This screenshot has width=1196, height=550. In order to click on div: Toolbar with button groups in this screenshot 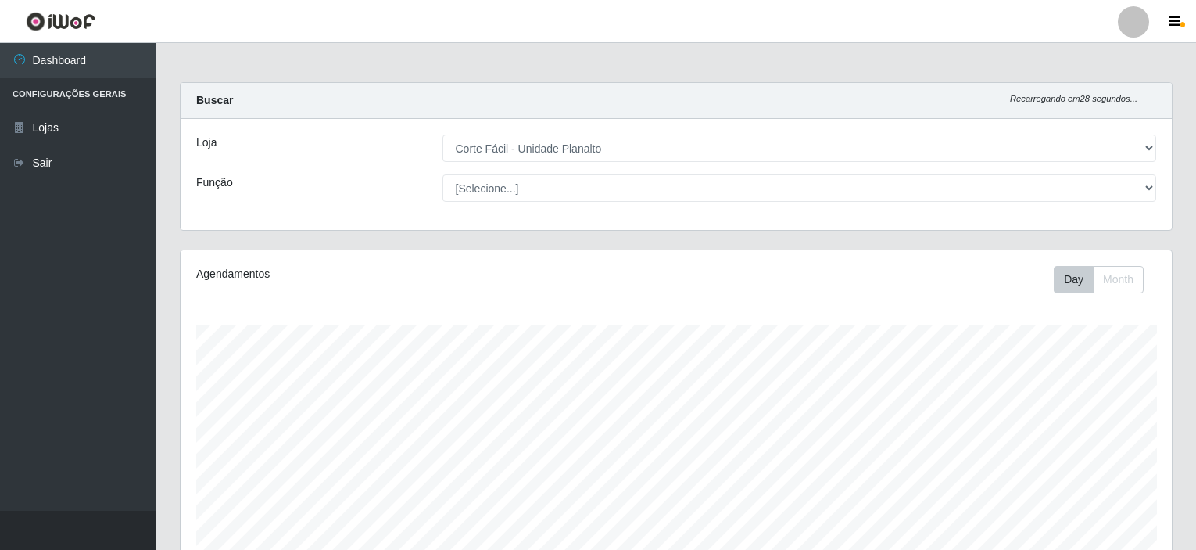, I will do `click(1105, 279)`.